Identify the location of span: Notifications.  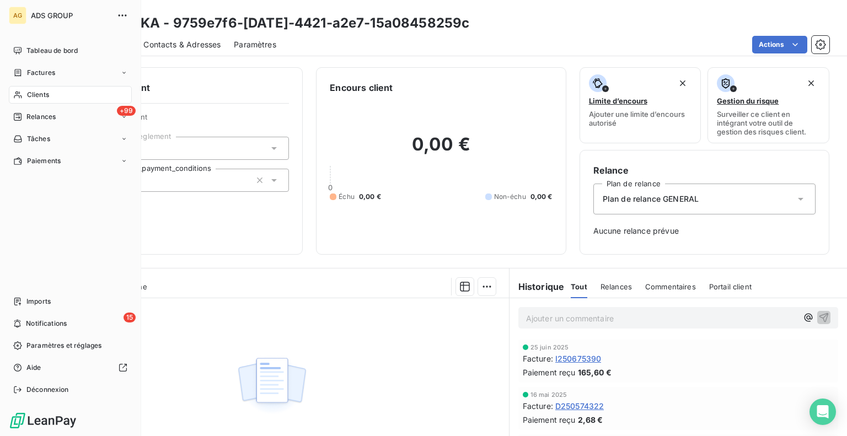
(46, 324).